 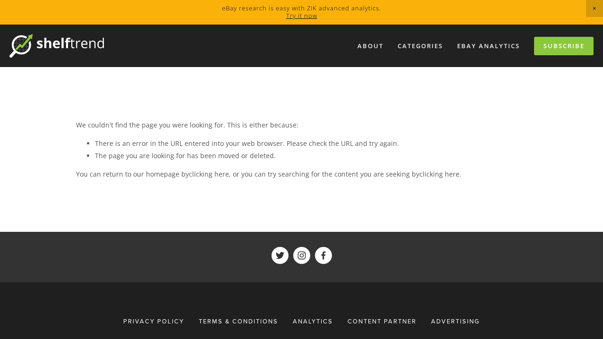 I want to click on a: Content Partner, so click(x=382, y=321).